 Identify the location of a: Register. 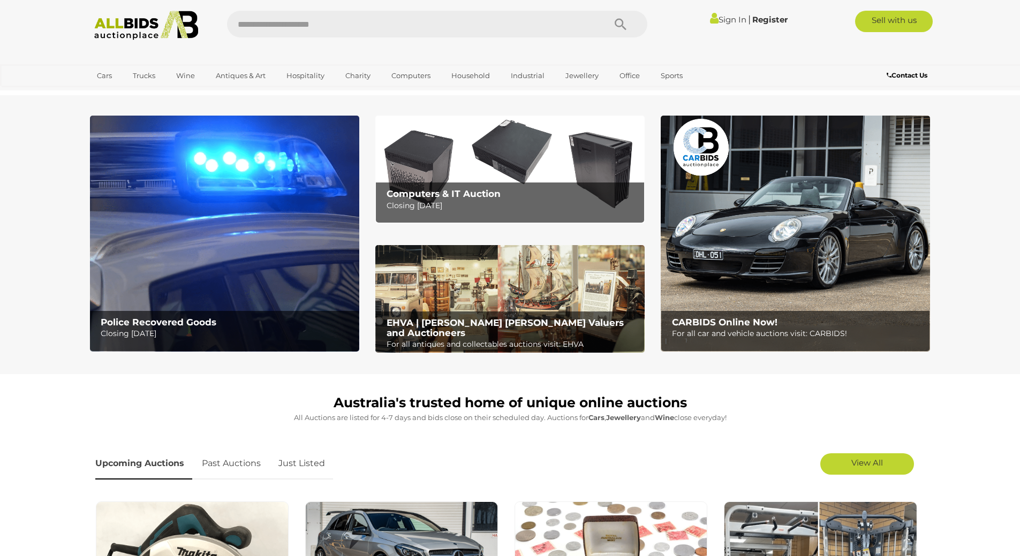
(770, 19).